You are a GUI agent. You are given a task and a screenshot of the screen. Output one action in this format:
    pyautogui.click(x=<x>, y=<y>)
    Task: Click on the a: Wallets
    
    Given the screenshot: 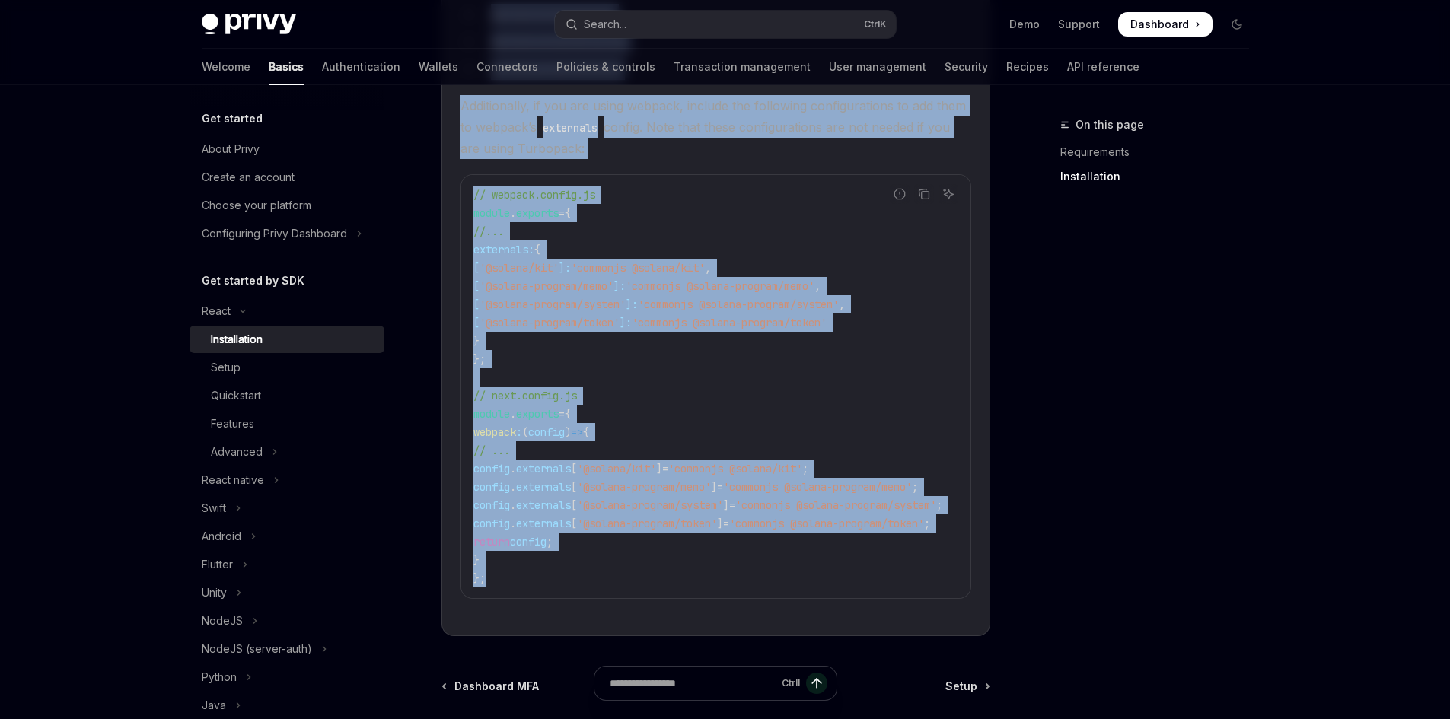 What is the action you would take?
    pyautogui.click(x=438, y=67)
    